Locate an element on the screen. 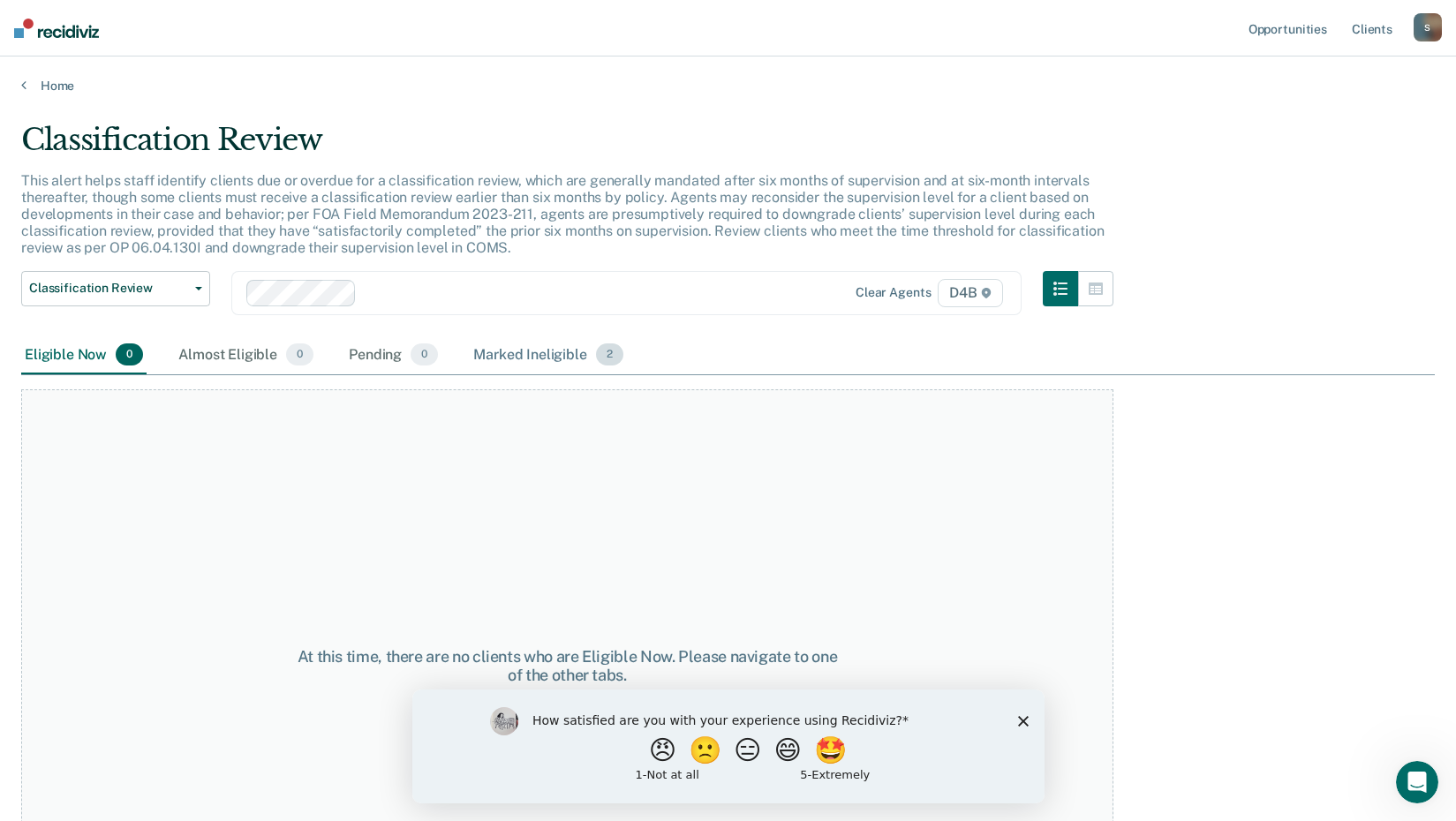  div: Almost Eligible0 is located at coordinates (245, 356).